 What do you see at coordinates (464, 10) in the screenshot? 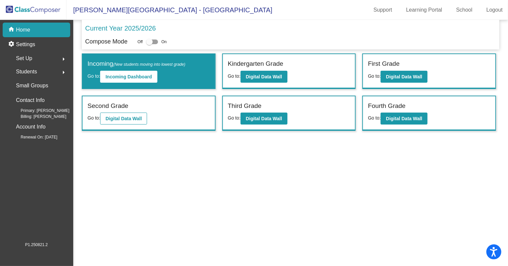
I see `a: School` at bounding box center [464, 10].